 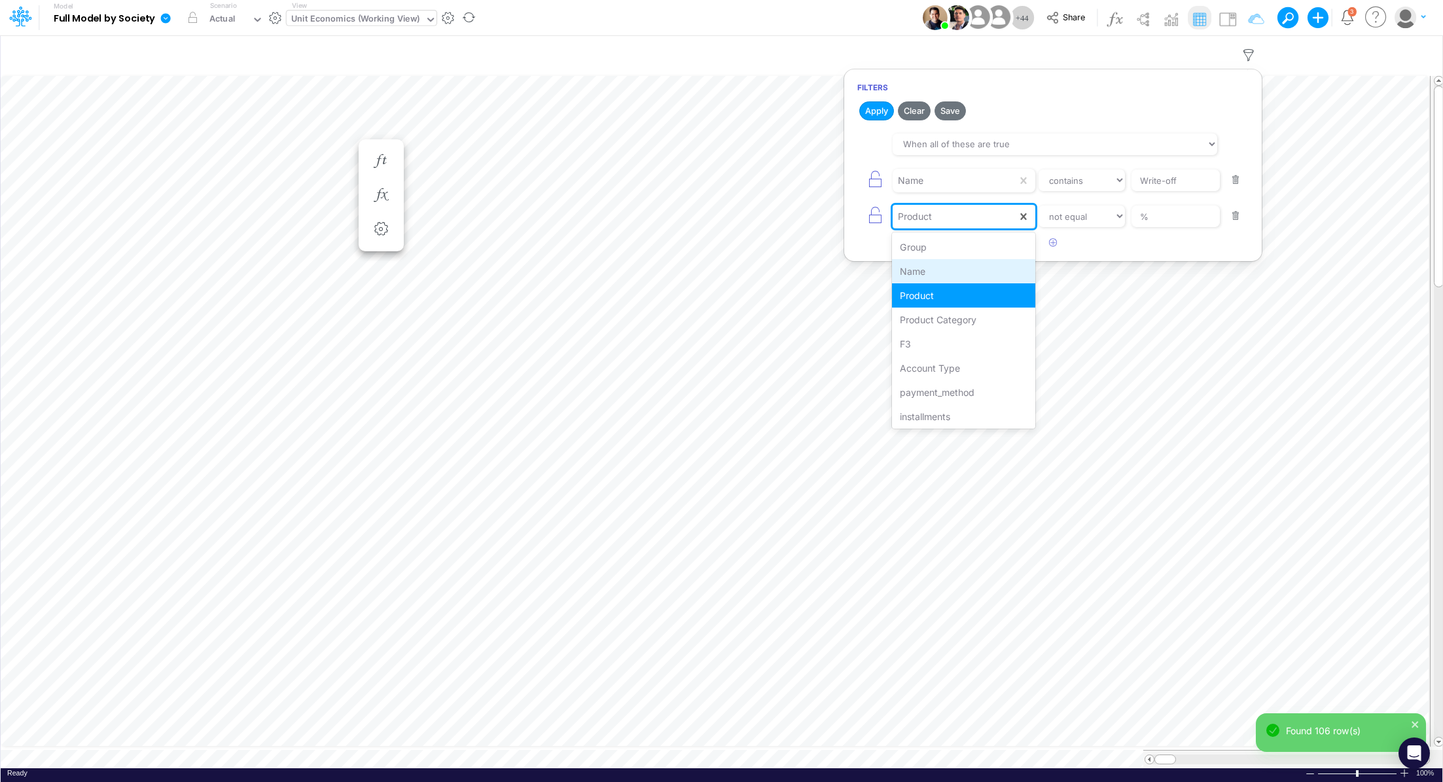 I want to click on a: Notifications, so click(x=1347, y=17).